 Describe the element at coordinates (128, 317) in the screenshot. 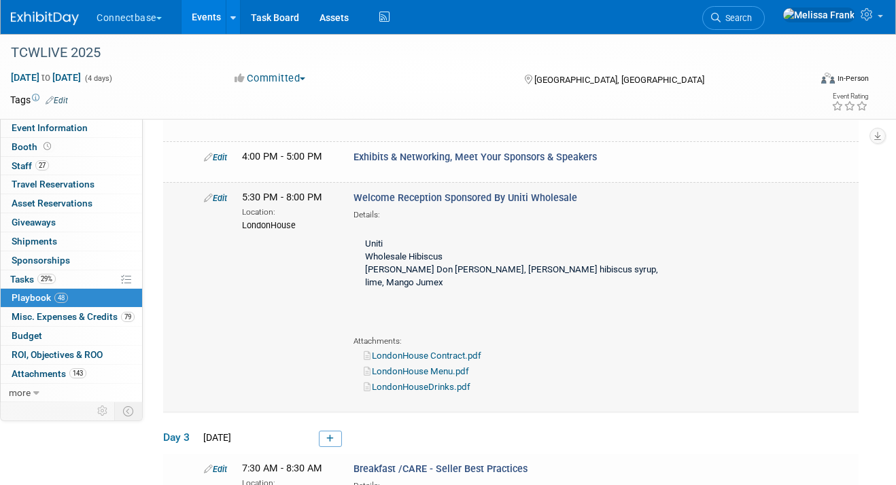

I see `span: 79` at that location.